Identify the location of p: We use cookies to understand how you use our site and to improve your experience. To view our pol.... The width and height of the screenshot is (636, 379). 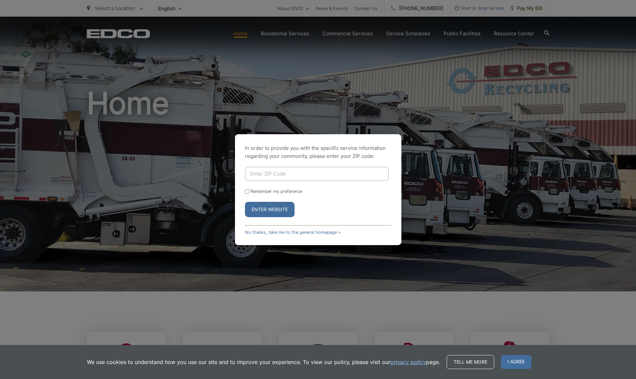
(263, 362).